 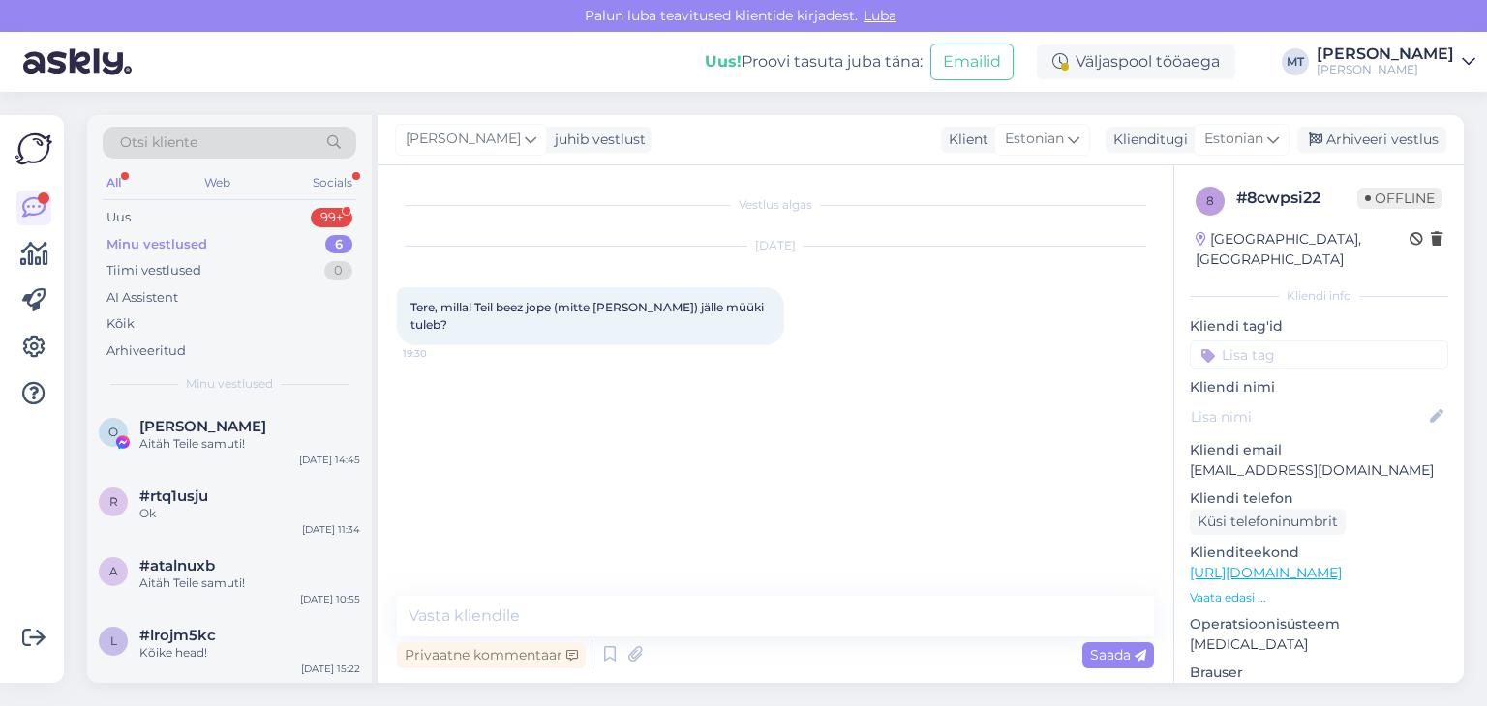 I want to click on span: Saada, so click(x=1118, y=655).